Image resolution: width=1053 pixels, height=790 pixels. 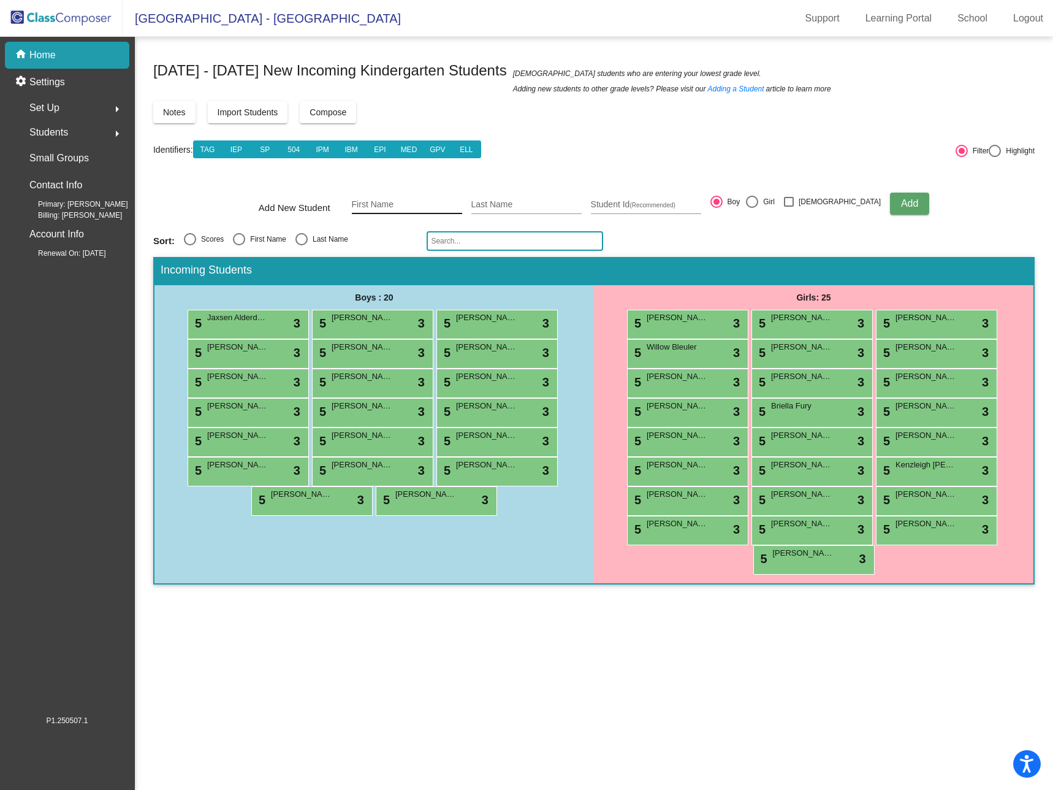 What do you see at coordinates (677, 347) in the screenshot?
I see `span: Willow Bleuler` at bounding box center [677, 347].